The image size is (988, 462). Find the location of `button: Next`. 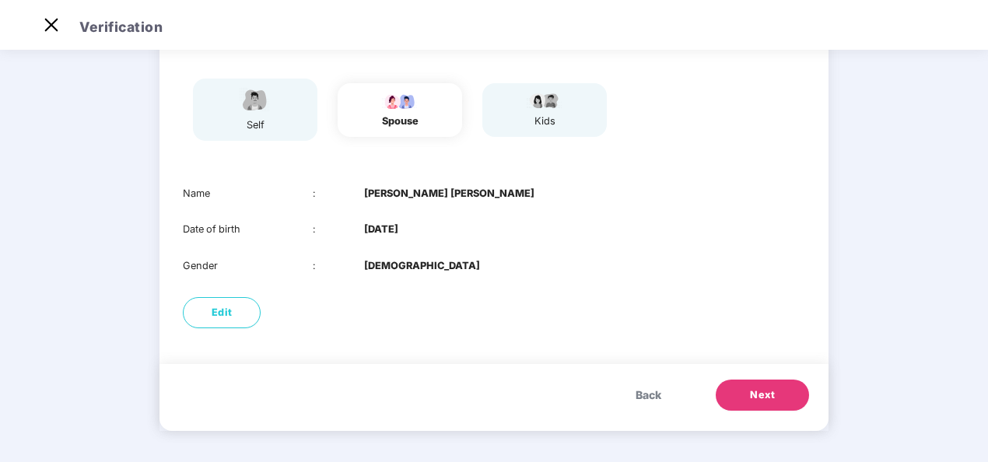

button: Next is located at coordinates (762, 395).